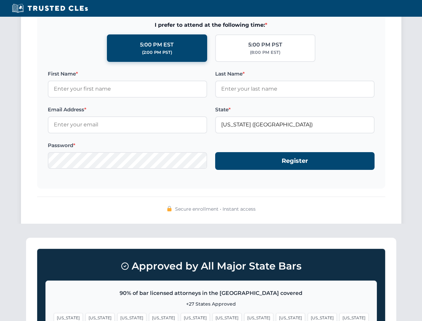 This screenshot has width=422, height=321. What do you see at coordinates (211, 303) in the screenshot?
I see `p: +27 States Approved` at bounding box center [211, 303].